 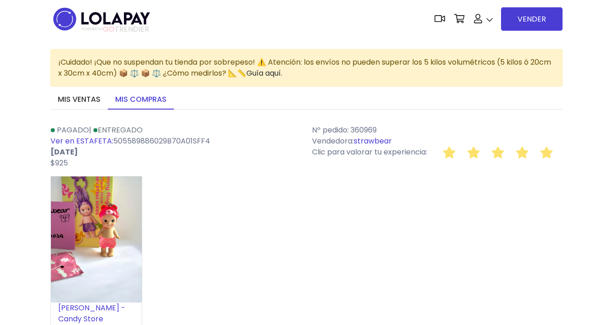 I want to click on a: Mis ventas, so click(x=79, y=100).